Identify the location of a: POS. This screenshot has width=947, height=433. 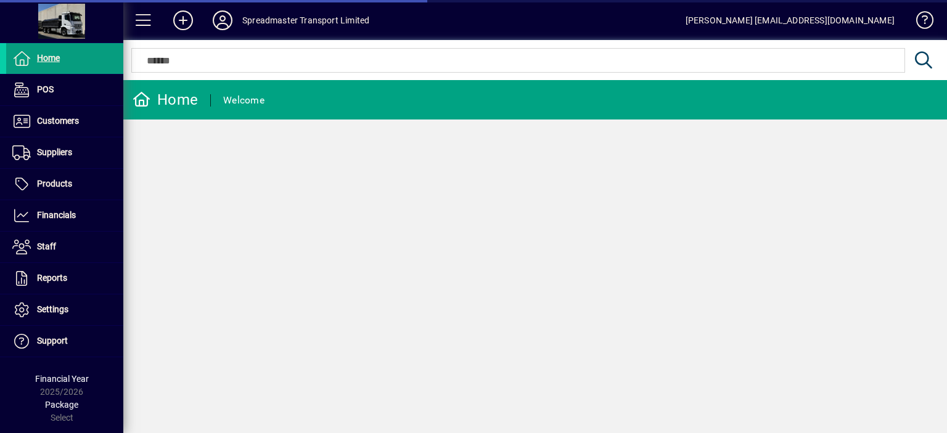
(65, 90).